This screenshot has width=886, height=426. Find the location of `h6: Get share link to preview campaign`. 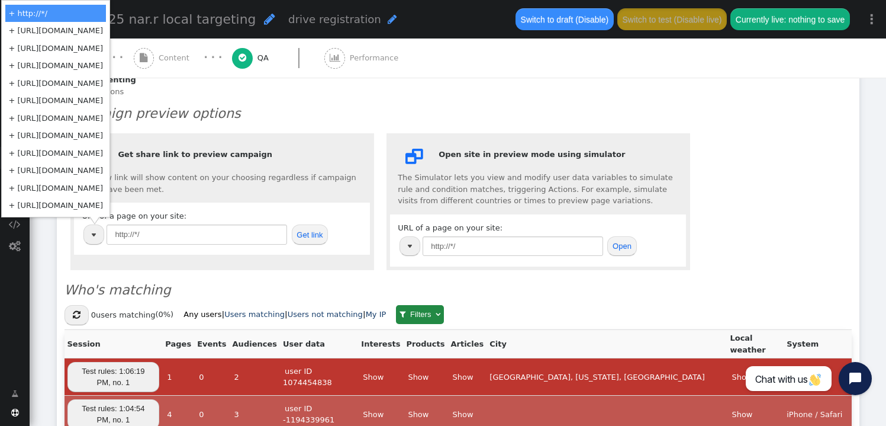

h6: Get share link to preview campaign is located at coordinates (222, 154).